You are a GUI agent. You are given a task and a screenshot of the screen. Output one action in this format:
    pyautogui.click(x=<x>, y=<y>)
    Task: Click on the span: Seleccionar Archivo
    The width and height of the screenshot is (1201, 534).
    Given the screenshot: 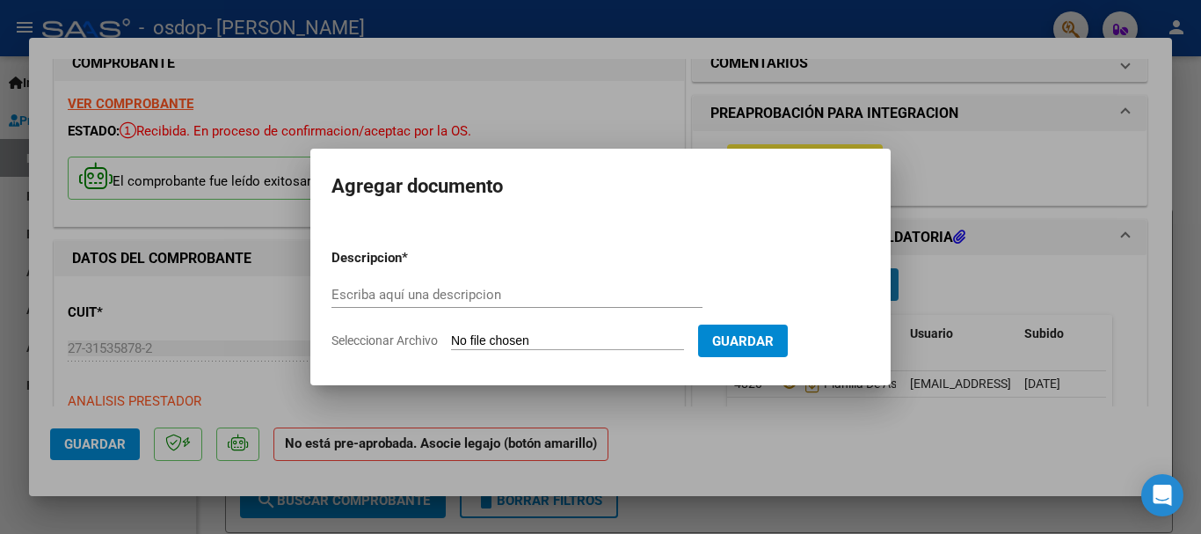 What is the action you would take?
    pyautogui.click(x=384, y=340)
    